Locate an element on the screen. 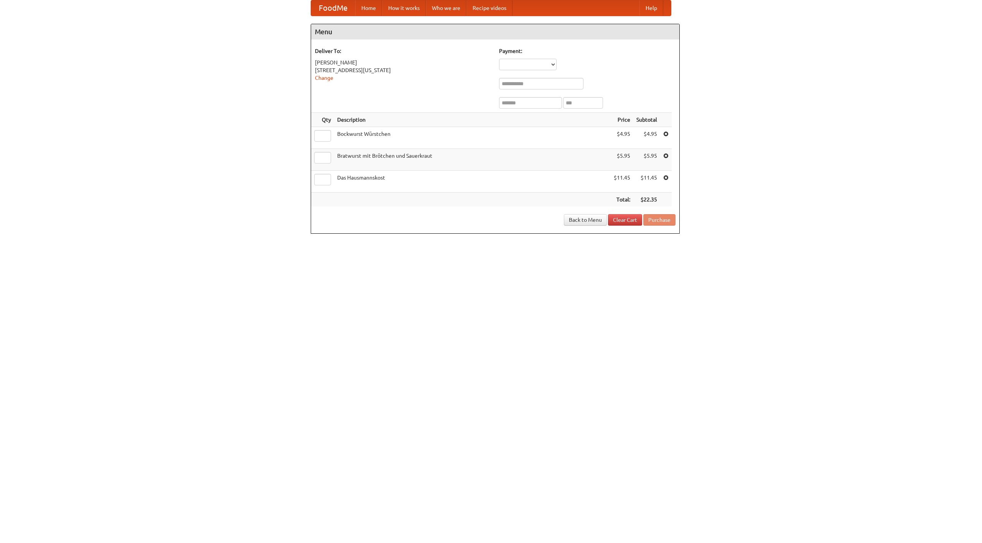  a: Home is located at coordinates (369, 8).